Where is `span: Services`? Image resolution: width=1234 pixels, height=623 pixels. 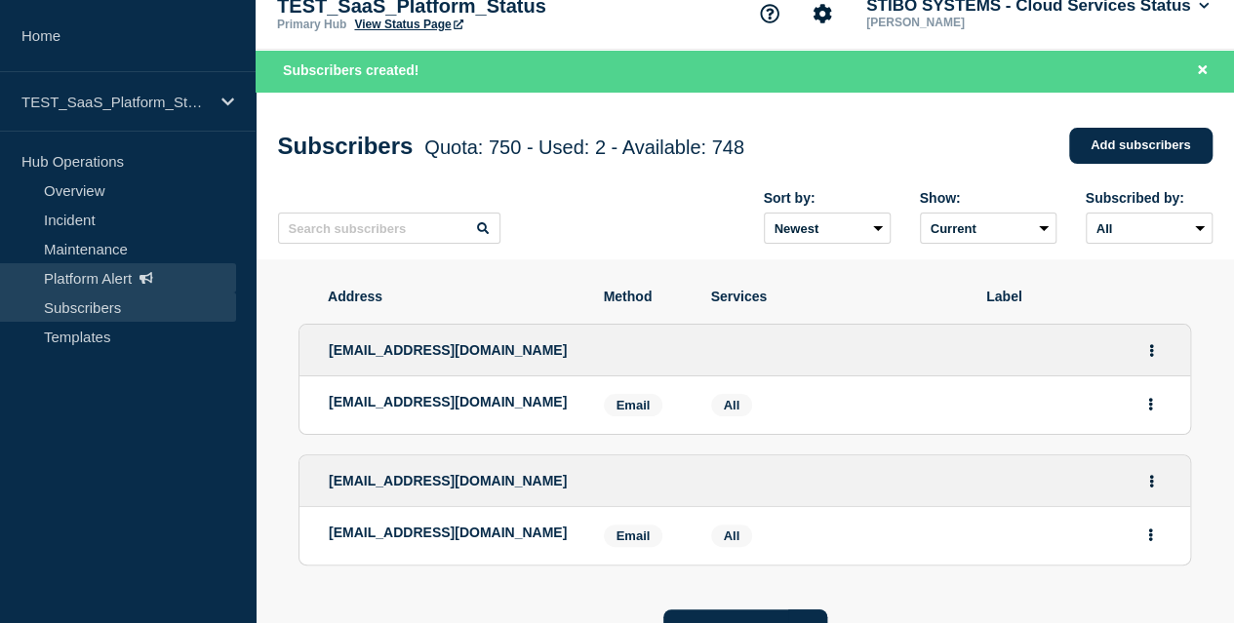
span: Services is located at coordinates (834, 297).